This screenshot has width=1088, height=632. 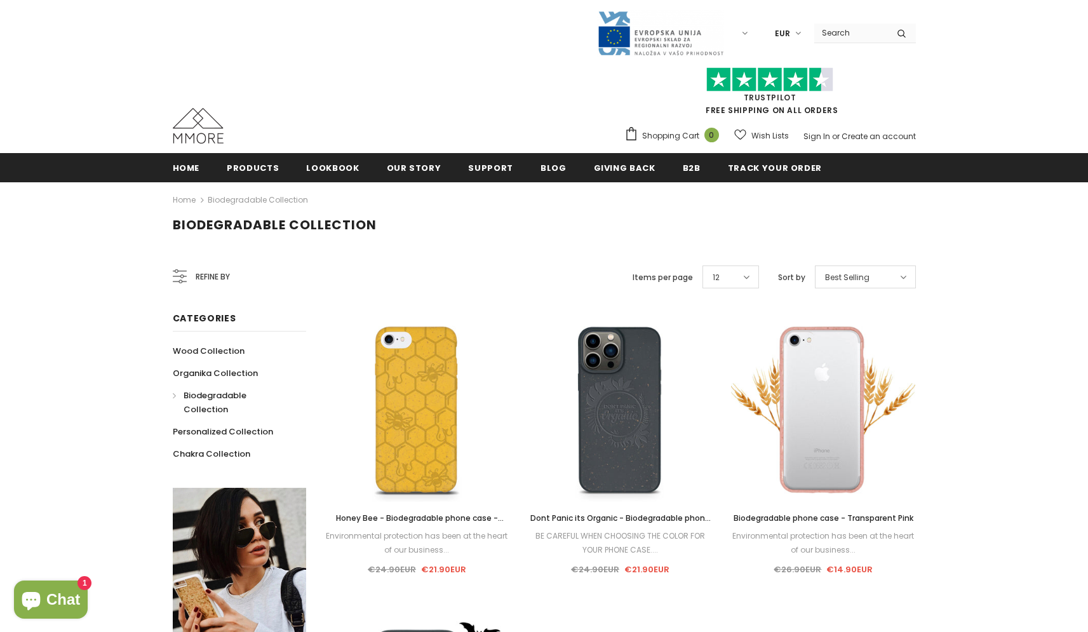 What do you see at coordinates (253, 167) in the screenshot?
I see `a: Products` at bounding box center [253, 167].